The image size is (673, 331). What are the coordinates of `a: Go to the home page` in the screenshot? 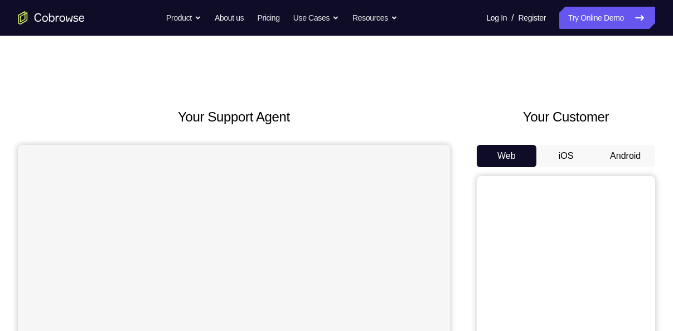 It's located at (51, 18).